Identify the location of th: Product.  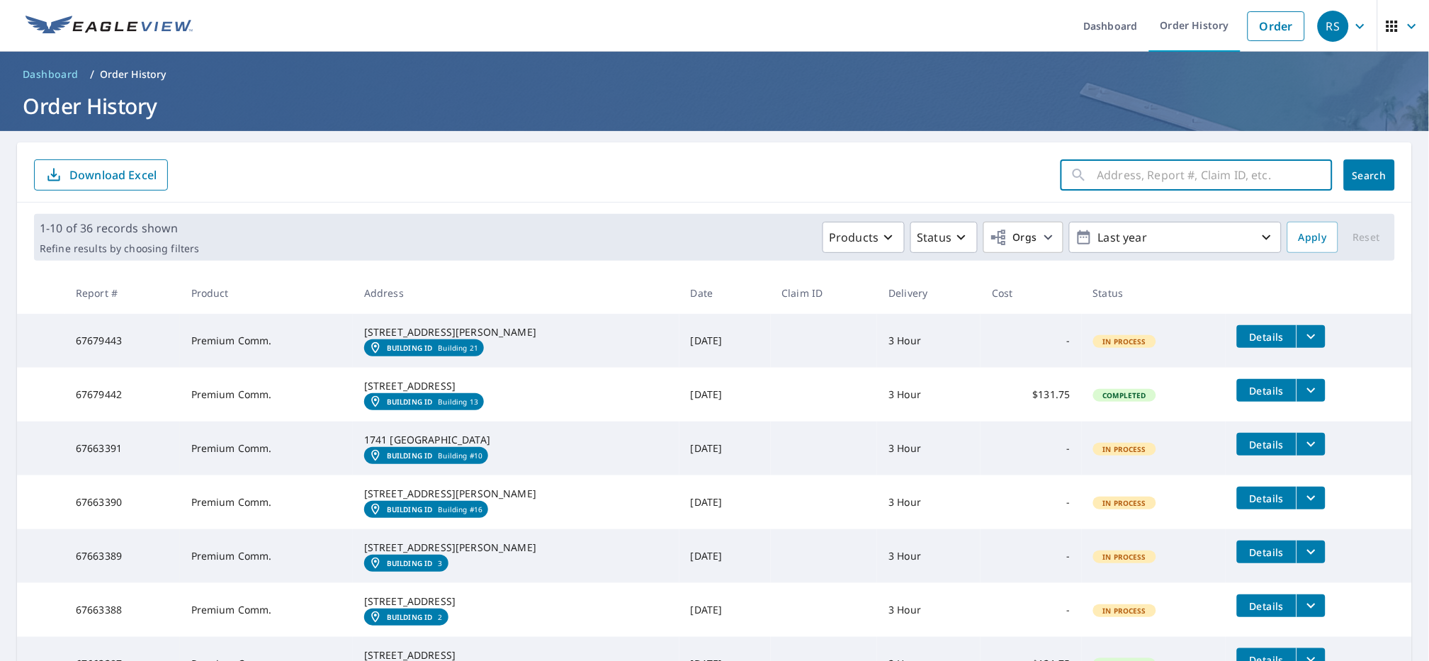
(266, 293).